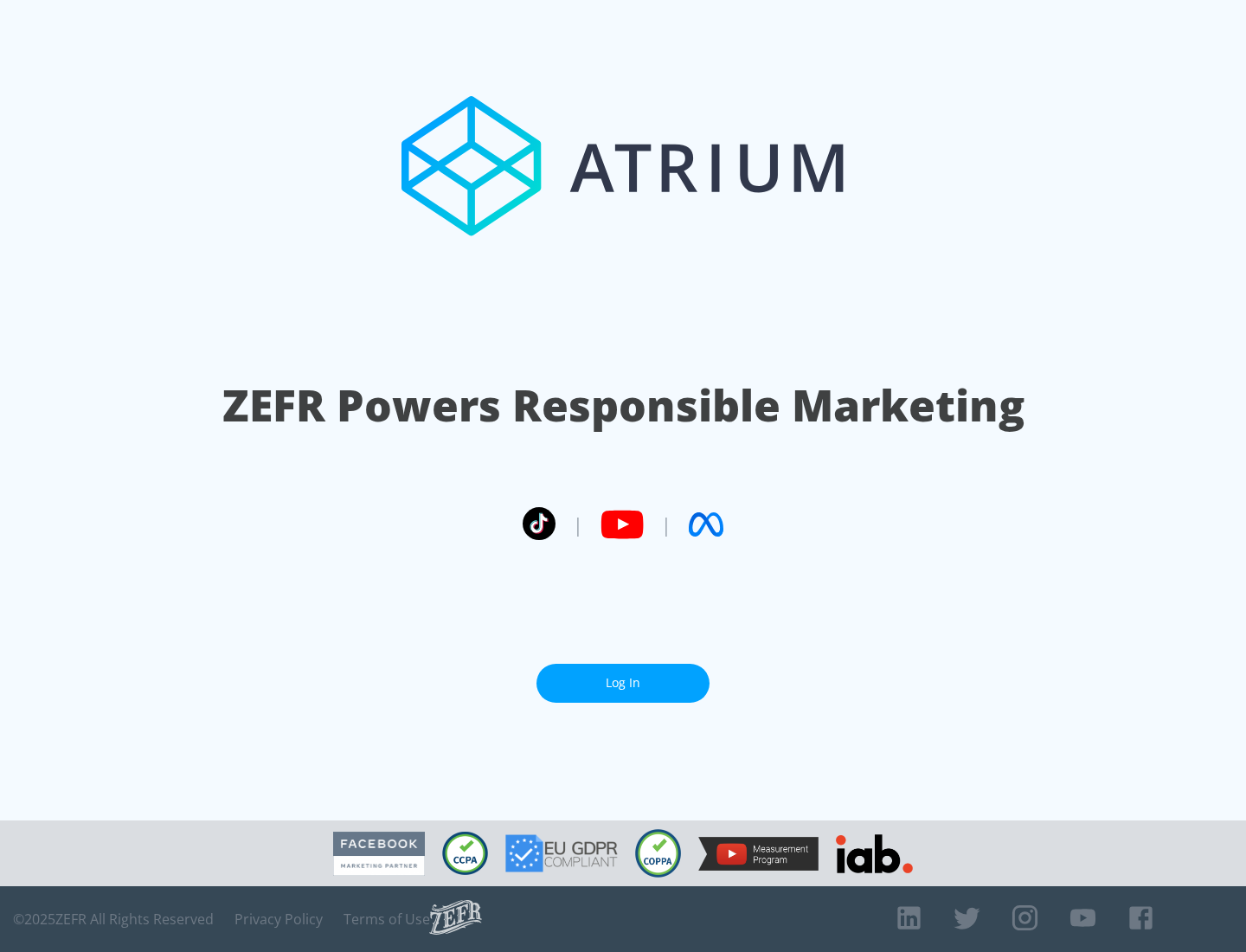  I want to click on a: Terms of Use, so click(387, 919).